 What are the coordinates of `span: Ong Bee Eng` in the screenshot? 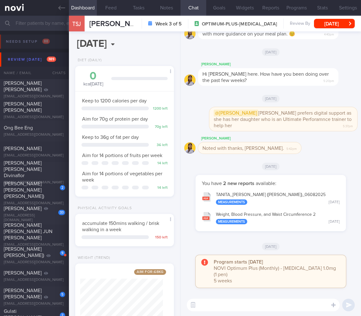 It's located at (18, 128).